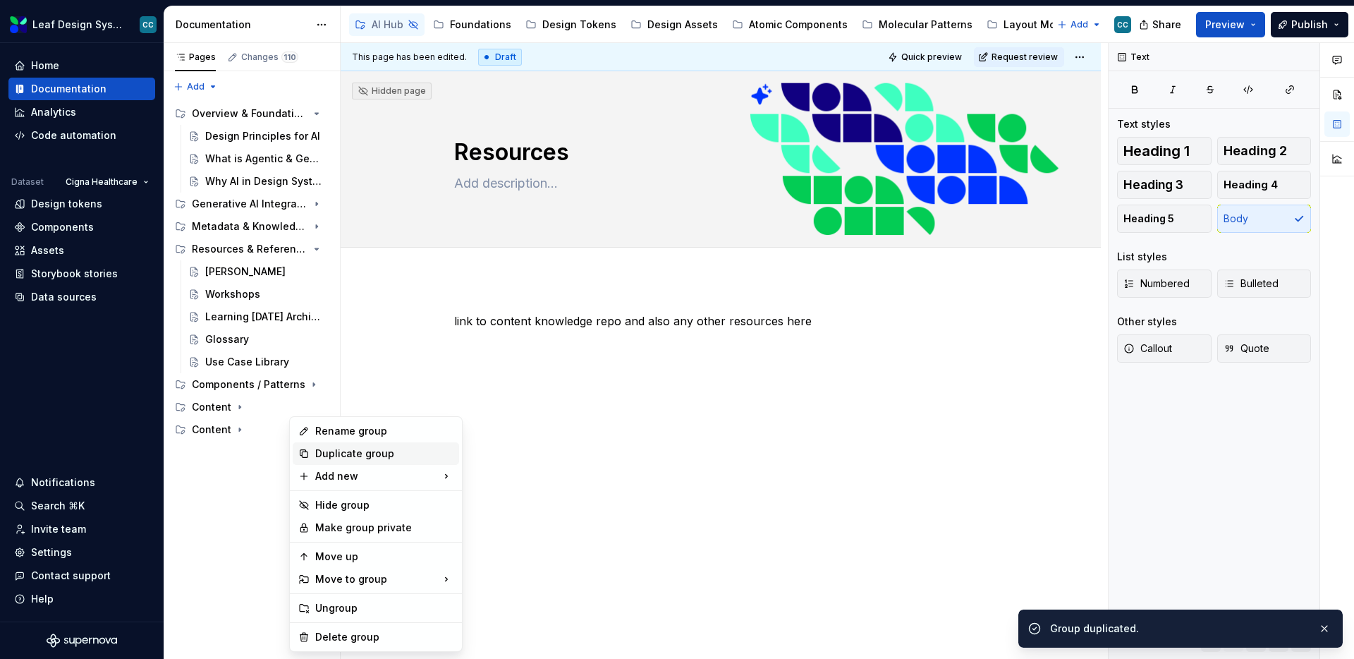 This screenshot has width=1354, height=659. What do you see at coordinates (376, 476) in the screenshot?
I see `div: Add new` at bounding box center [376, 476].